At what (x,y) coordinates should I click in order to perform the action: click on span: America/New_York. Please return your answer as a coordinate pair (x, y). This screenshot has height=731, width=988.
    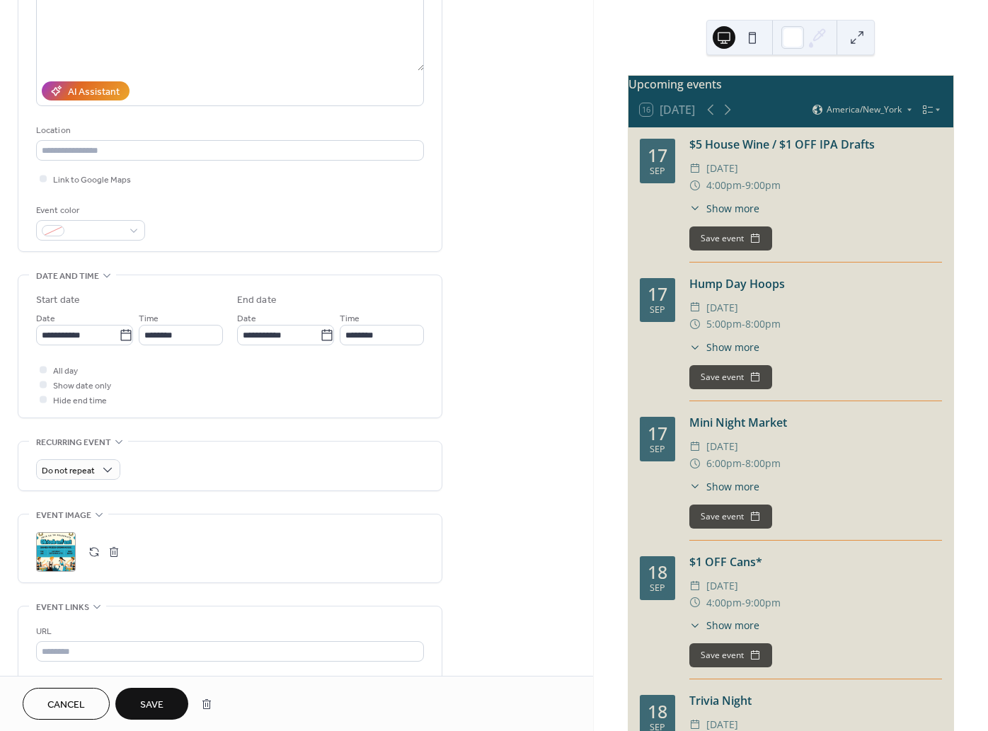
    Looking at the image, I should click on (864, 110).